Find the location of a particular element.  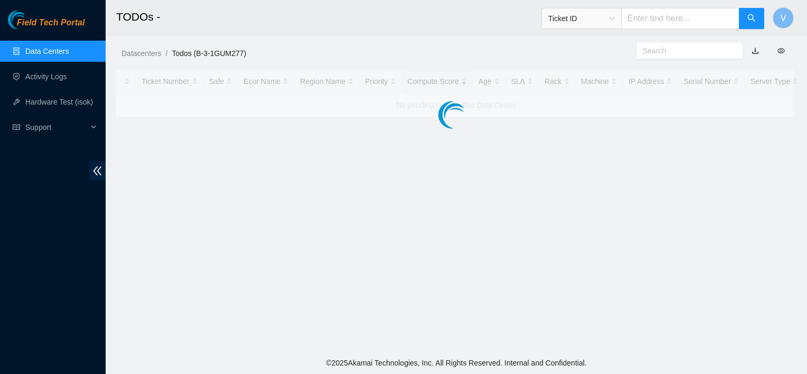

span: Support is located at coordinates (57, 127).